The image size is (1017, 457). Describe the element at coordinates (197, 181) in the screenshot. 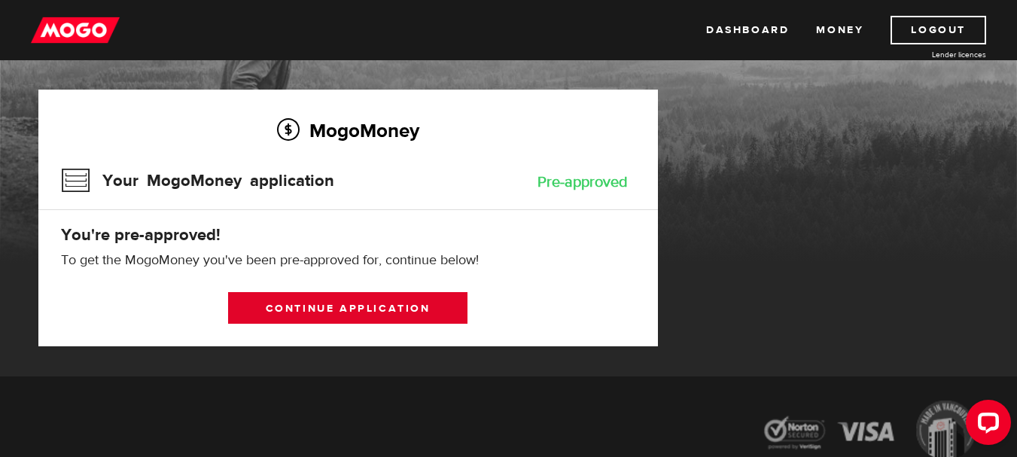

I see `h3: Your MogoMoney application` at that location.